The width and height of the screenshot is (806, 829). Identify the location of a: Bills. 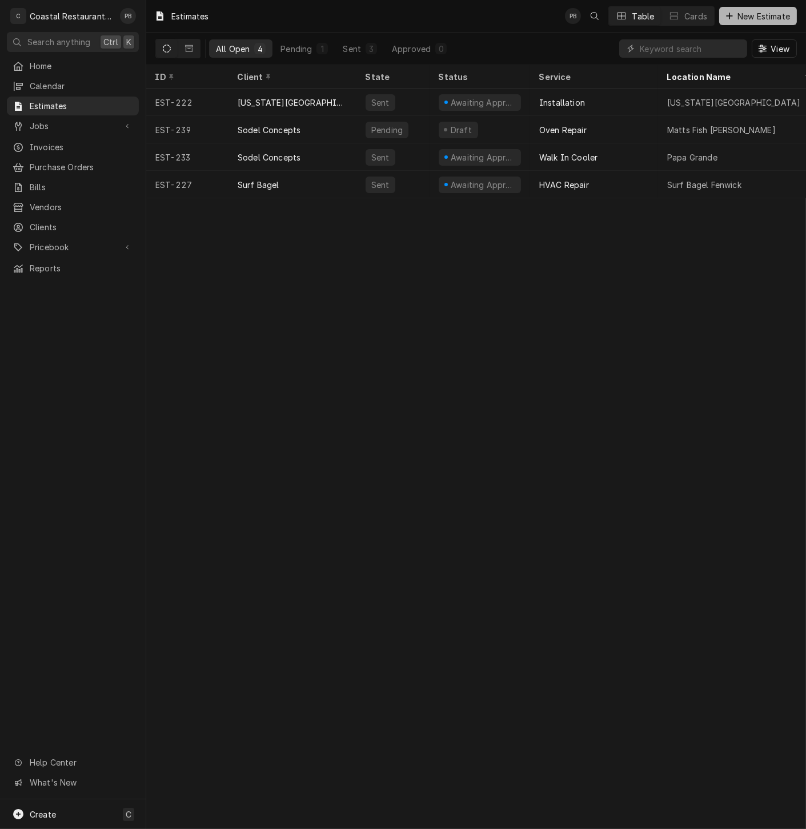
(73, 187).